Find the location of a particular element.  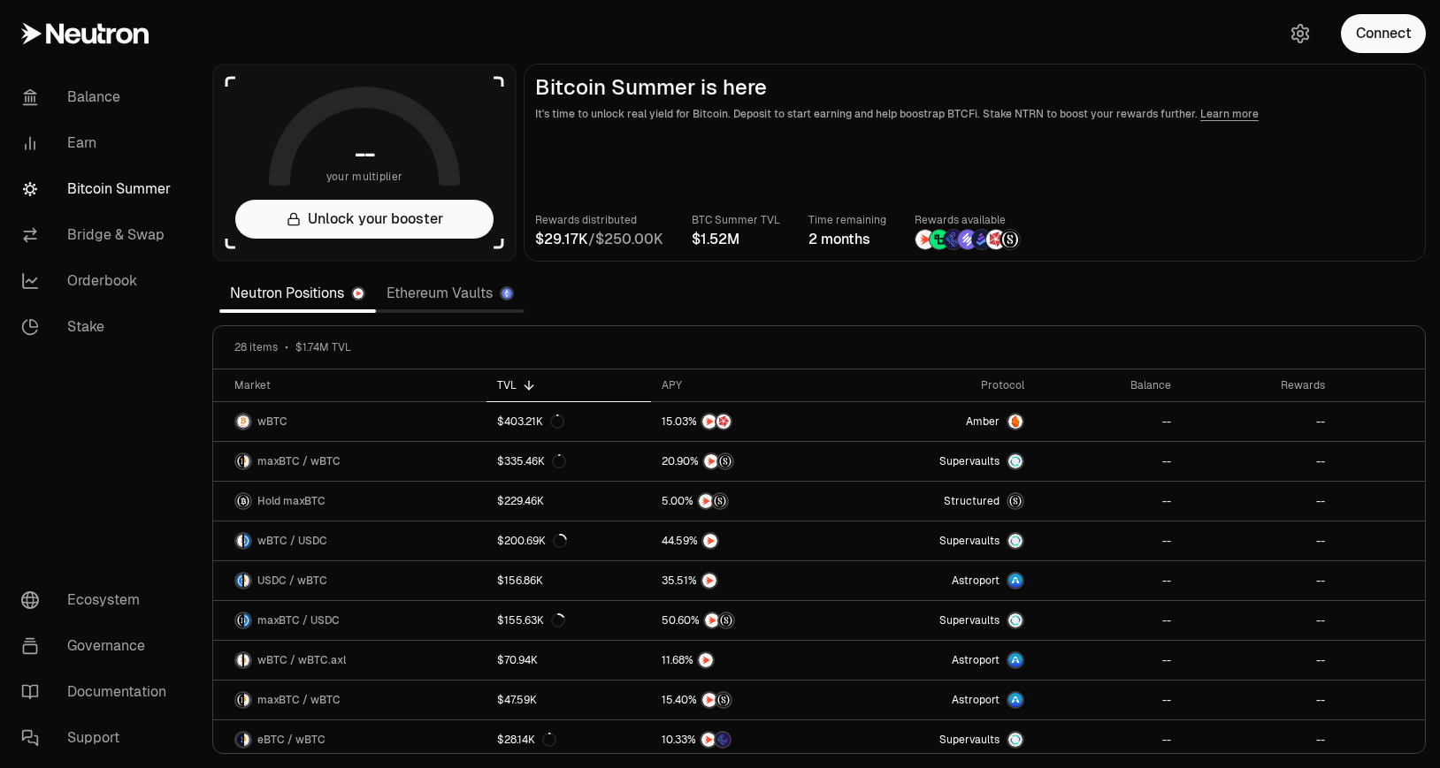

a: Governance is located at coordinates (99, 646).